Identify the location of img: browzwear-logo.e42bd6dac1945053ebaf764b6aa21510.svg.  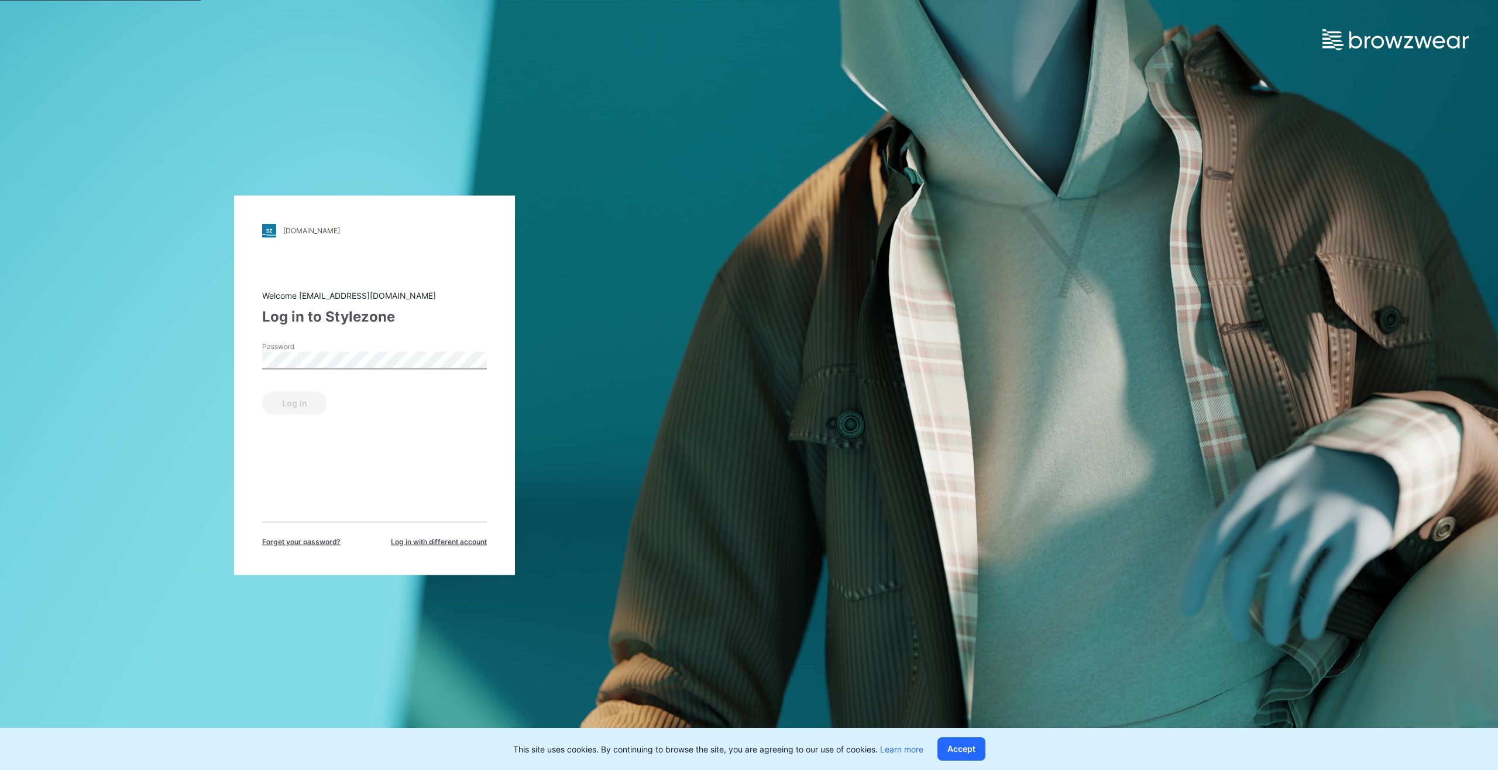
(1395, 40).